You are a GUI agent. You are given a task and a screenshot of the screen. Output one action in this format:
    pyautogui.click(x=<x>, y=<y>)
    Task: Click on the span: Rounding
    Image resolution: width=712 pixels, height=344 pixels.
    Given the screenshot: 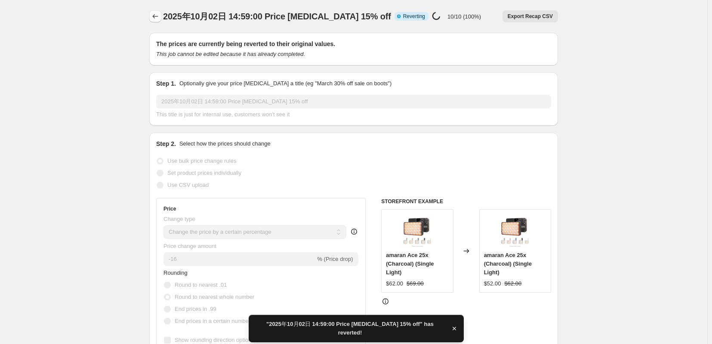 What is the action you would take?
    pyautogui.click(x=176, y=272)
    